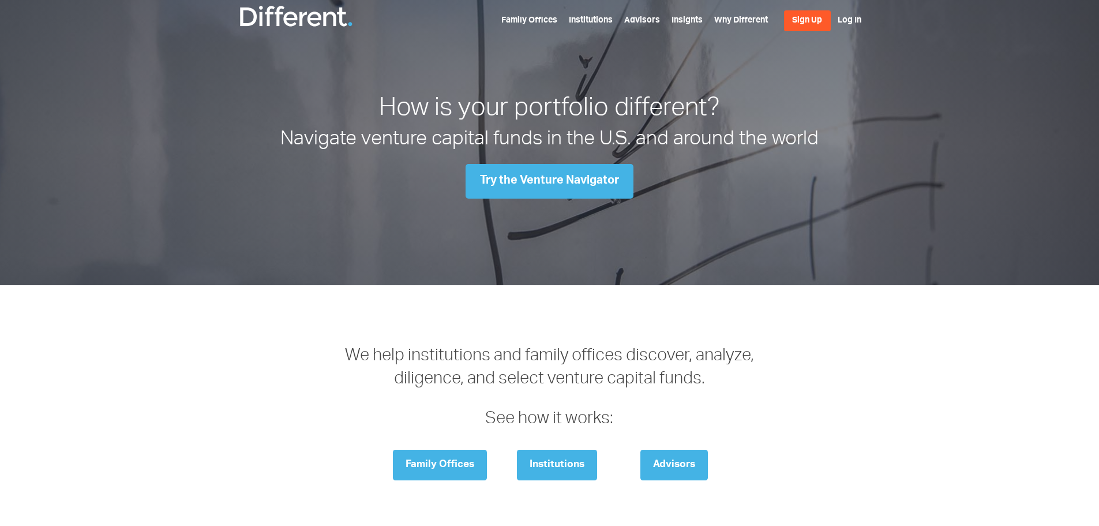 Image resolution: width=1099 pixels, height=526 pixels. Describe the element at coordinates (296, 16) in the screenshot. I see `img: Different Funds` at that location.